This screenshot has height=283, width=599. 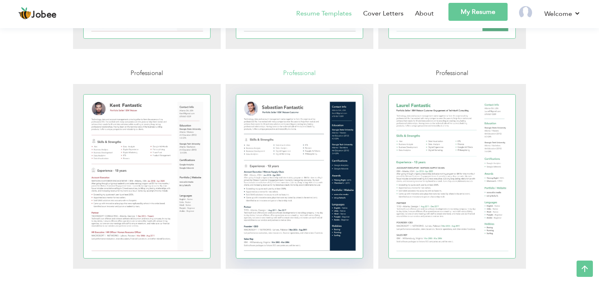 I want to click on span: Jobee, so click(x=44, y=15).